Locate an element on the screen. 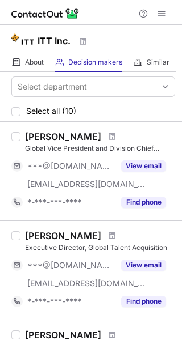 This screenshot has width=182, height=340. img: ContactOut v5.3.10 is located at coordinates (45, 14).